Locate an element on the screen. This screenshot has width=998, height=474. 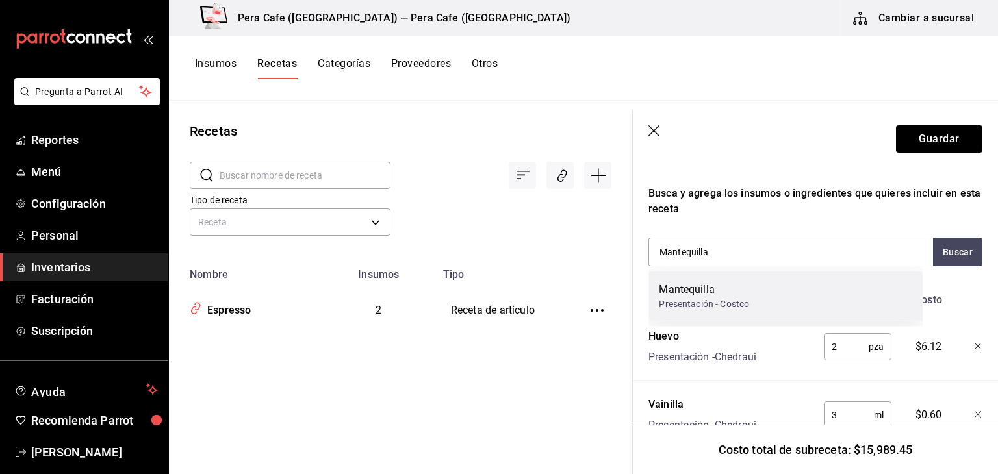
span: Facturación is located at coordinates (94, 299).